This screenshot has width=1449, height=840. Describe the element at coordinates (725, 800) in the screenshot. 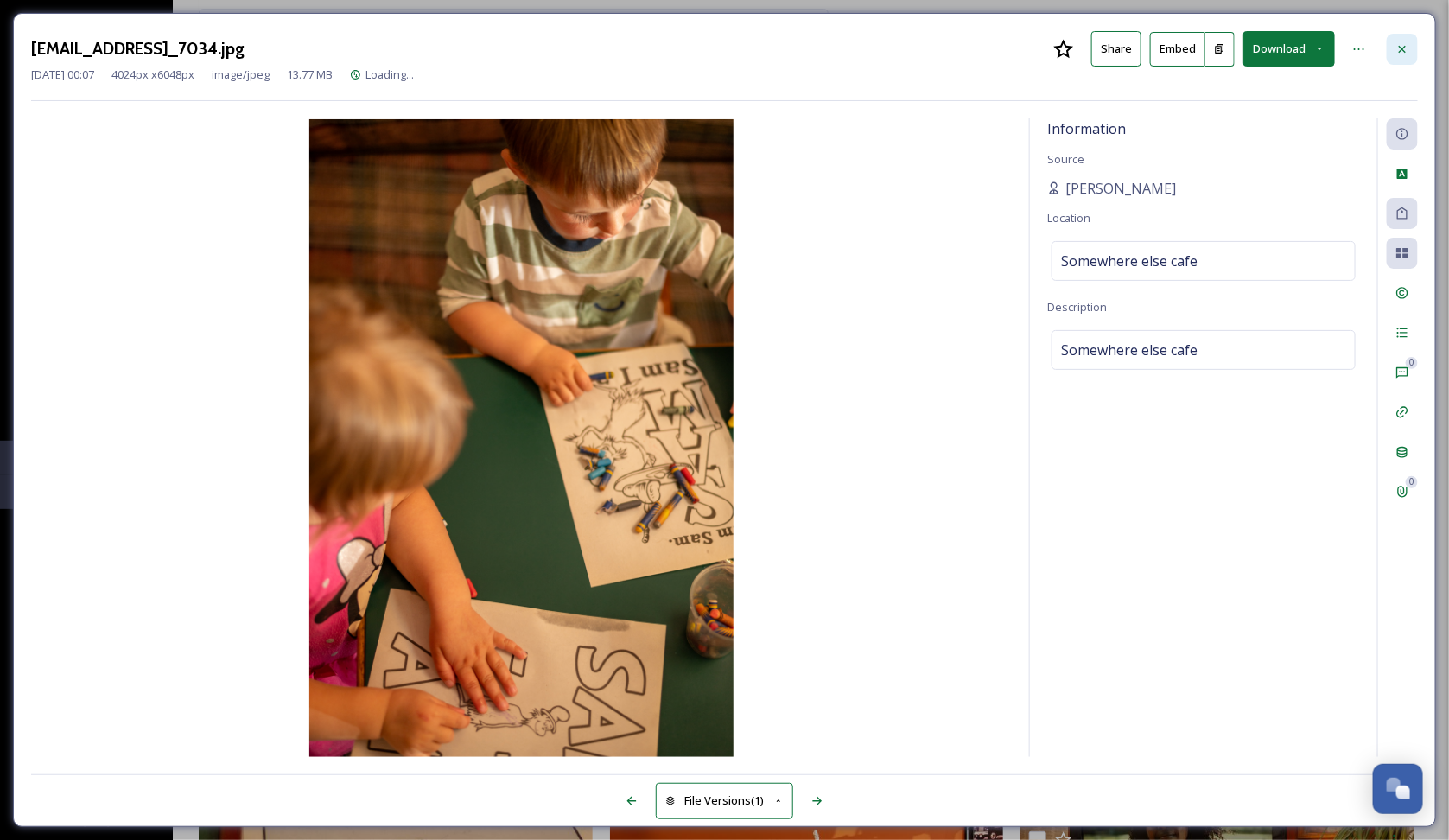

I see `button: File Versions(1)` at that location.